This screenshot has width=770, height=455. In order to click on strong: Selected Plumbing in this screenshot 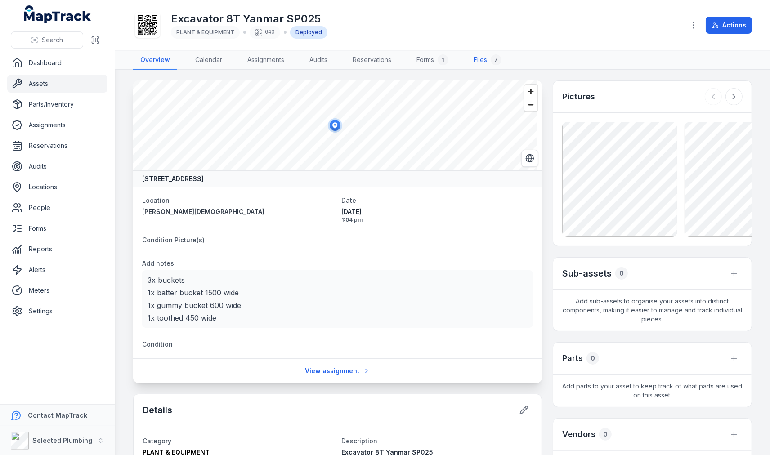, I will do `click(62, 440)`.